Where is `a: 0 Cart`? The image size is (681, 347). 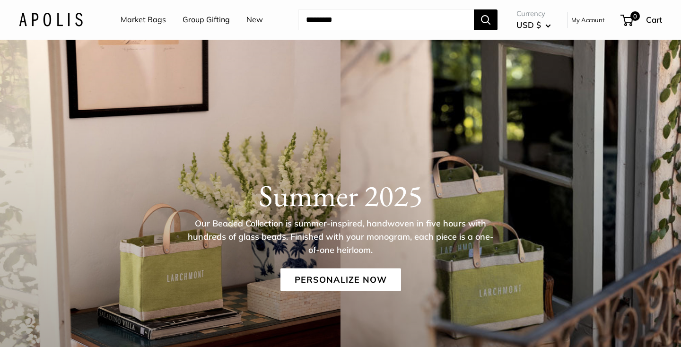
a: 0 Cart is located at coordinates (642, 20).